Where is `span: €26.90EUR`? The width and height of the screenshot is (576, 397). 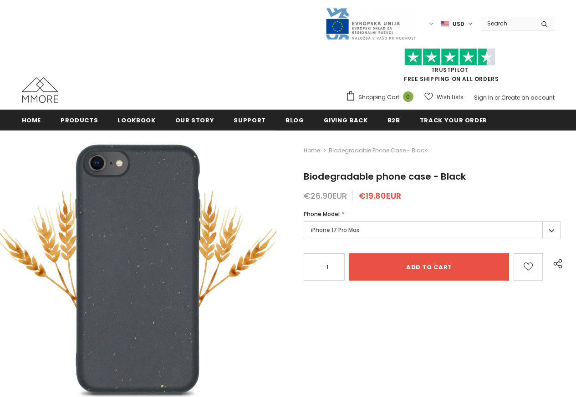 span: €26.90EUR is located at coordinates (325, 196).